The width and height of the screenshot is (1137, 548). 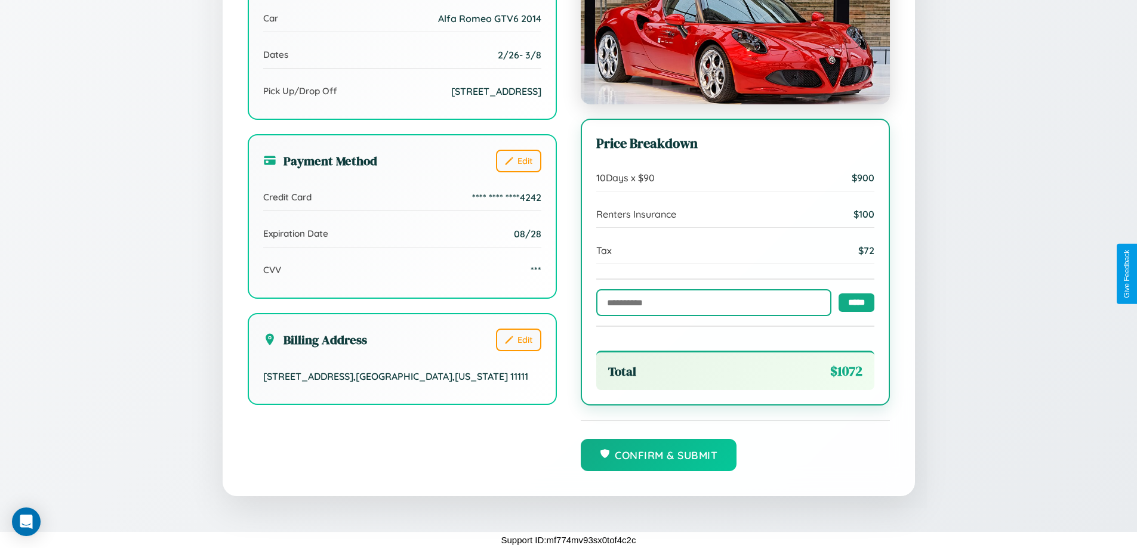 I want to click on h3: Billing Address, so click(x=315, y=340).